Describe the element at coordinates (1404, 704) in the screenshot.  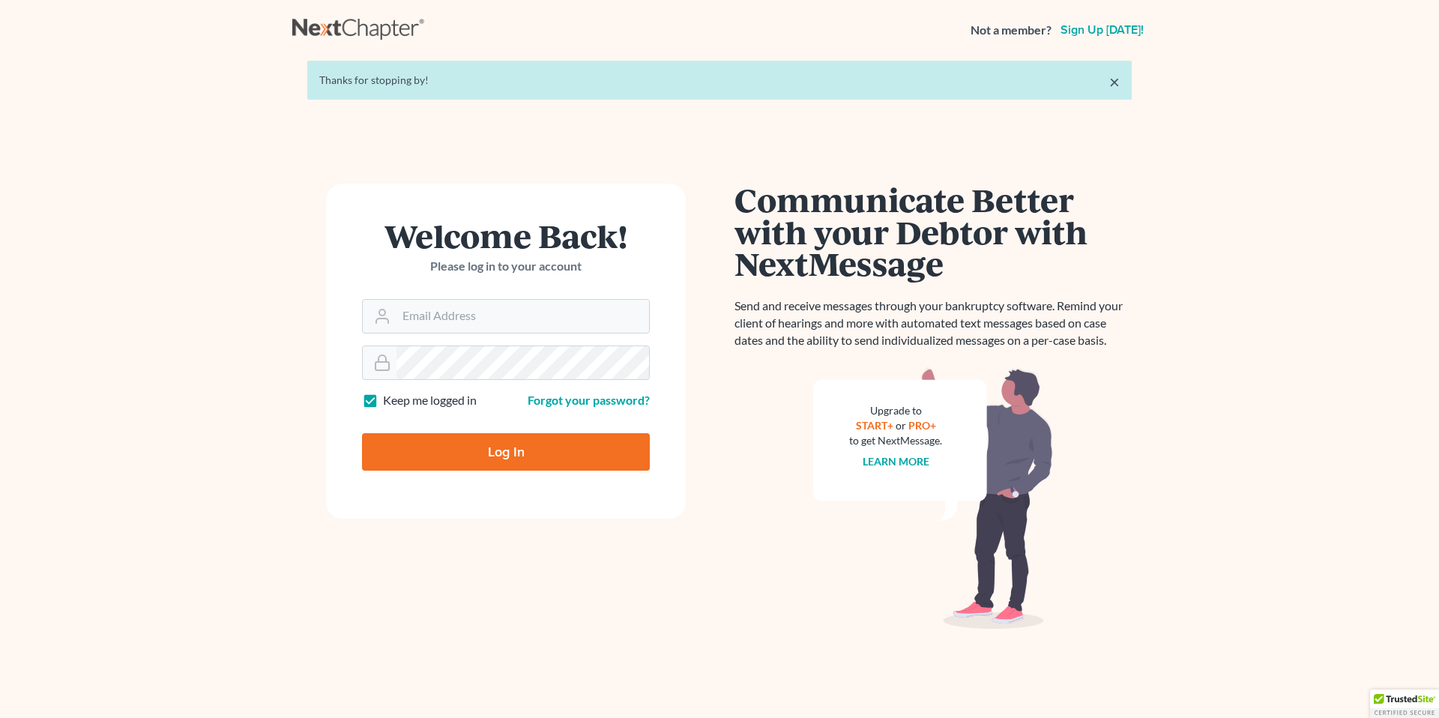
I see `div: TrustedSite Certified` at that location.